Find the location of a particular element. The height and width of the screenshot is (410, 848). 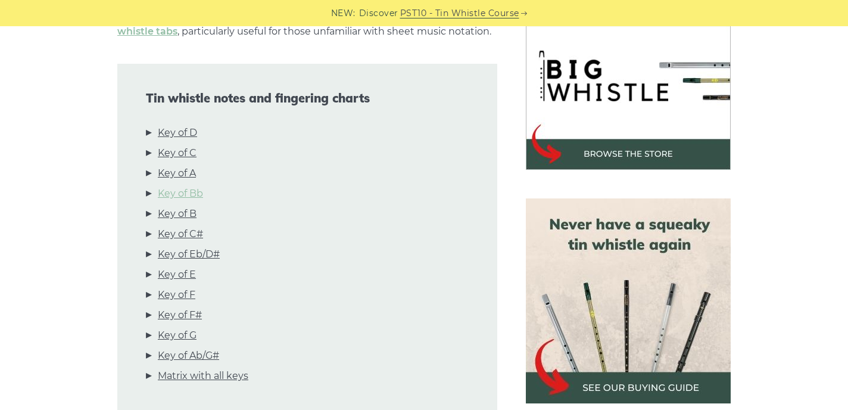

a: Key of Bb is located at coordinates (180, 193).